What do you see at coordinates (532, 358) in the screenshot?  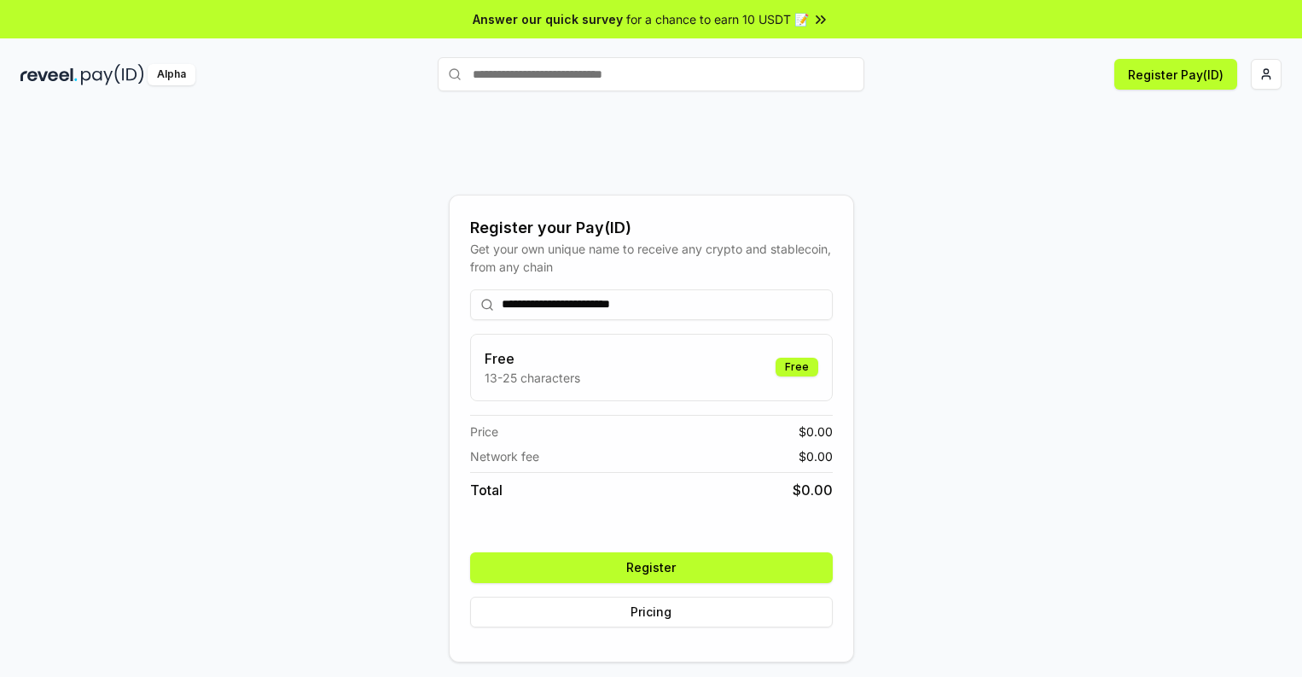 I see `h3: Free` at bounding box center [532, 358].